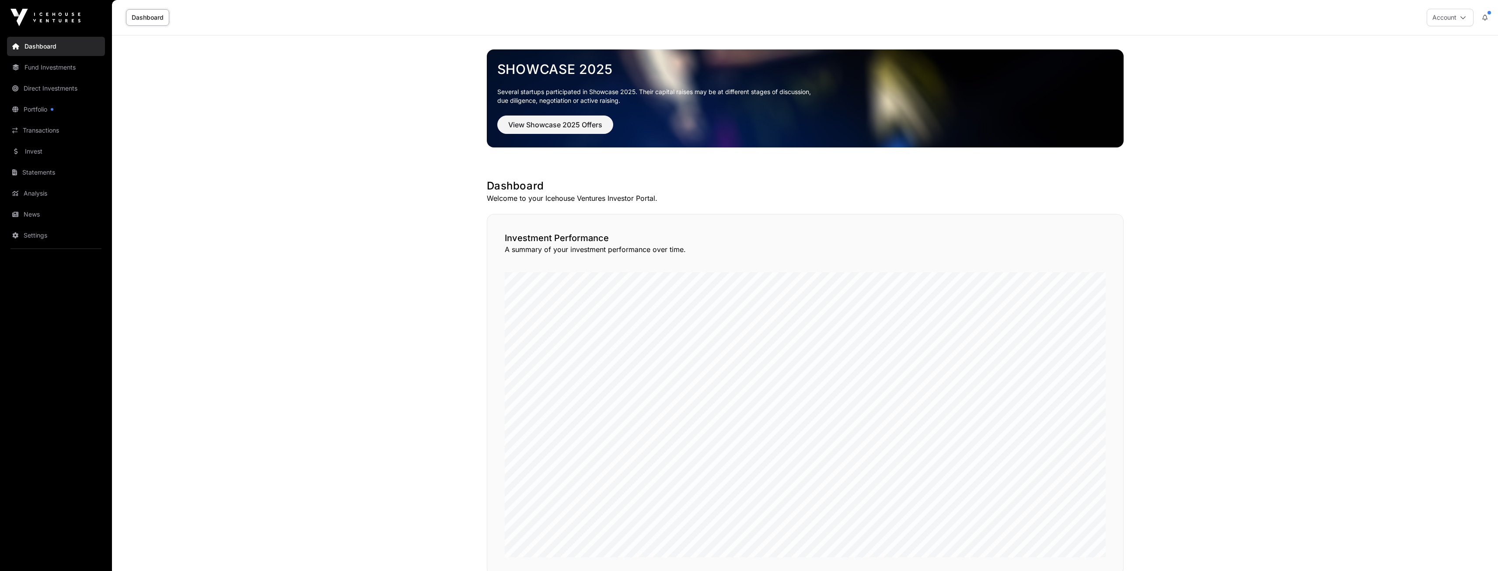 This screenshot has height=571, width=1498. What do you see at coordinates (555, 125) in the screenshot?
I see `span: View Showcase 2025 Offers` at bounding box center [555, 125].